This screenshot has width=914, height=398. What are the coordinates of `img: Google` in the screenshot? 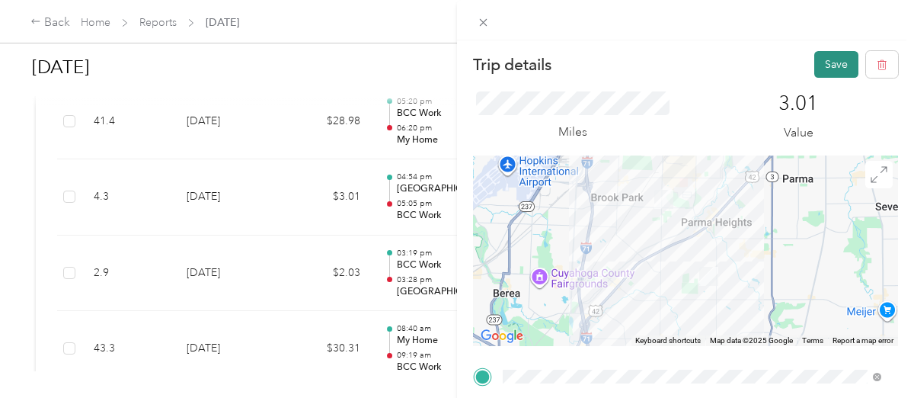 It's located at (502, 336).